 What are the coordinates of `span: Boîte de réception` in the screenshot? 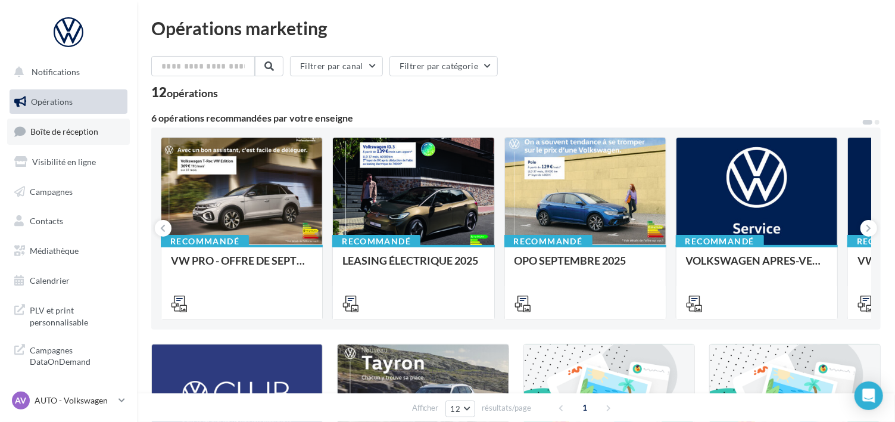 It's located at (64, 131).